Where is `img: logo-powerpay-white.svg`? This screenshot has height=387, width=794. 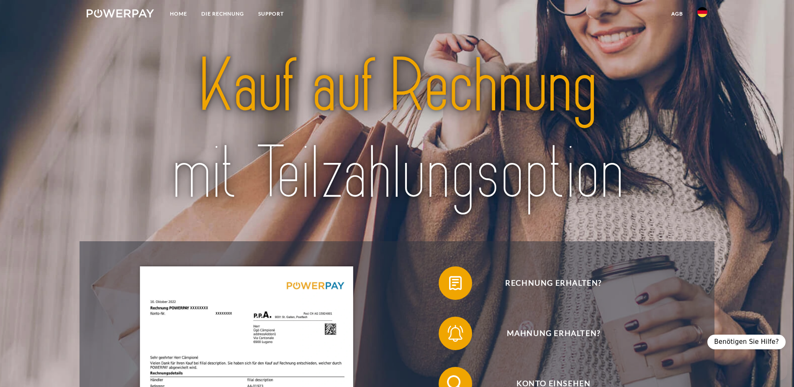 img: logo-powerpay-white.svg is located at coordinates (120, 13).